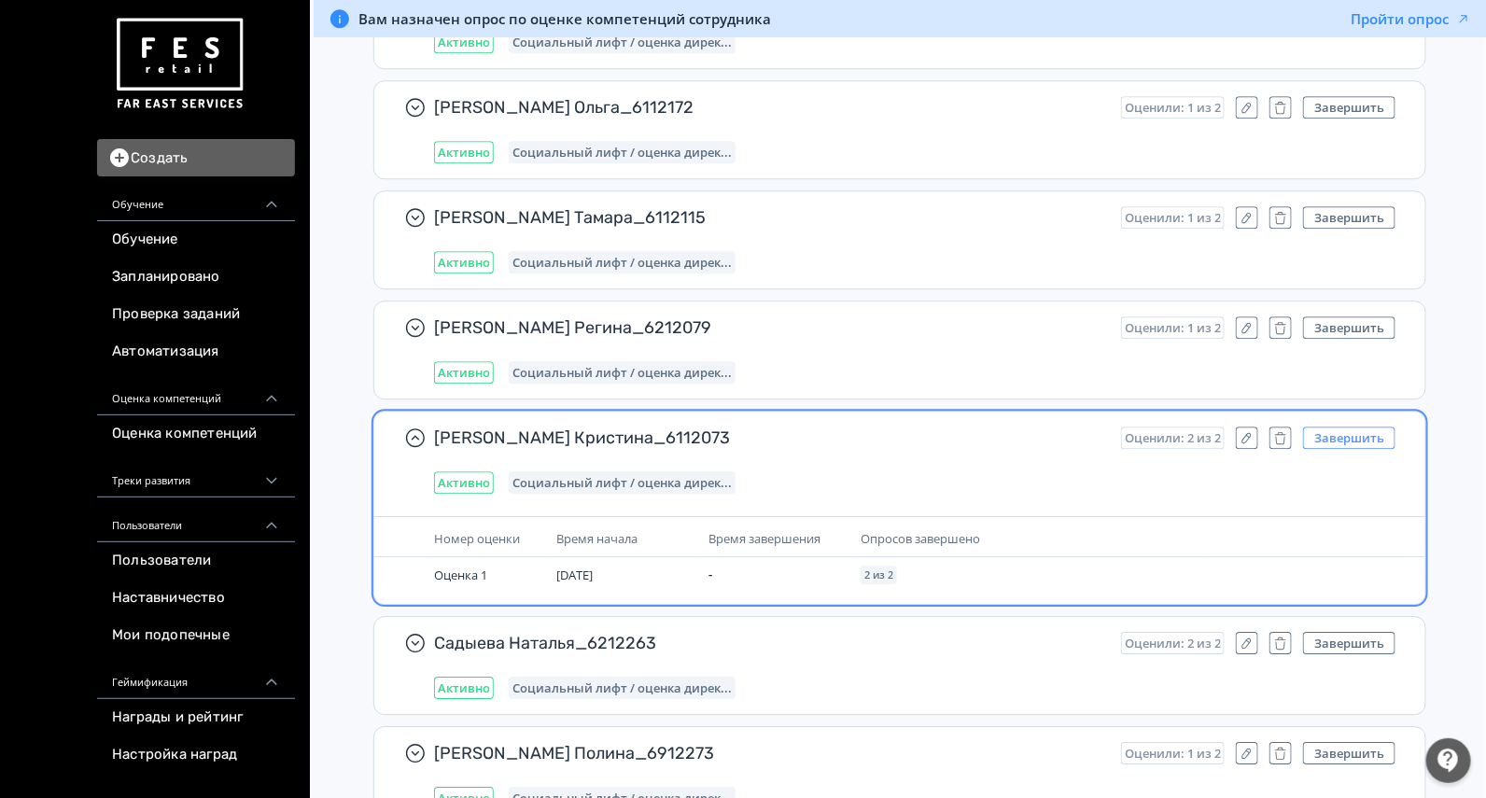 The image size is (1486, 798). Describe the element at coordinates (196, 352) in the screenshot. I see `a: Автоматизация` at that location.